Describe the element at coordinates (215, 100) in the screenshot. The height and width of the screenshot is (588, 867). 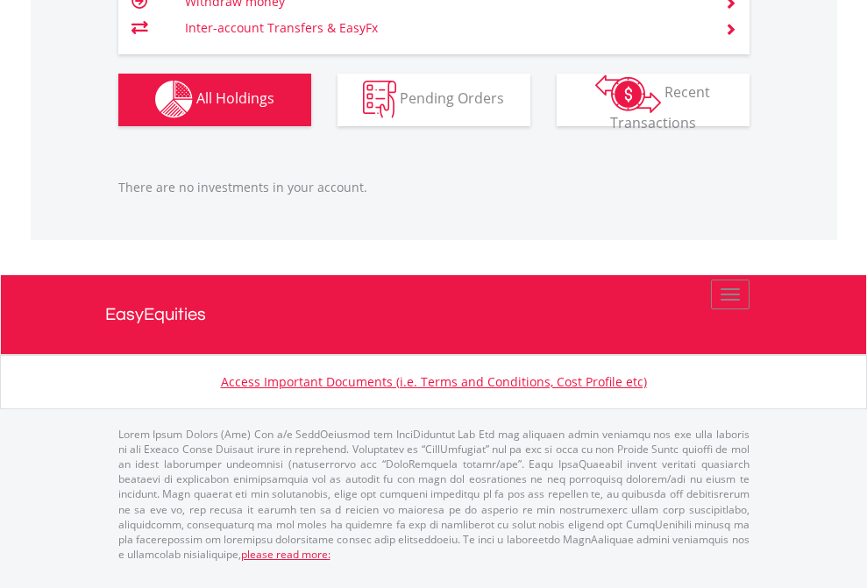
I see `button: All Holdings` at that location.